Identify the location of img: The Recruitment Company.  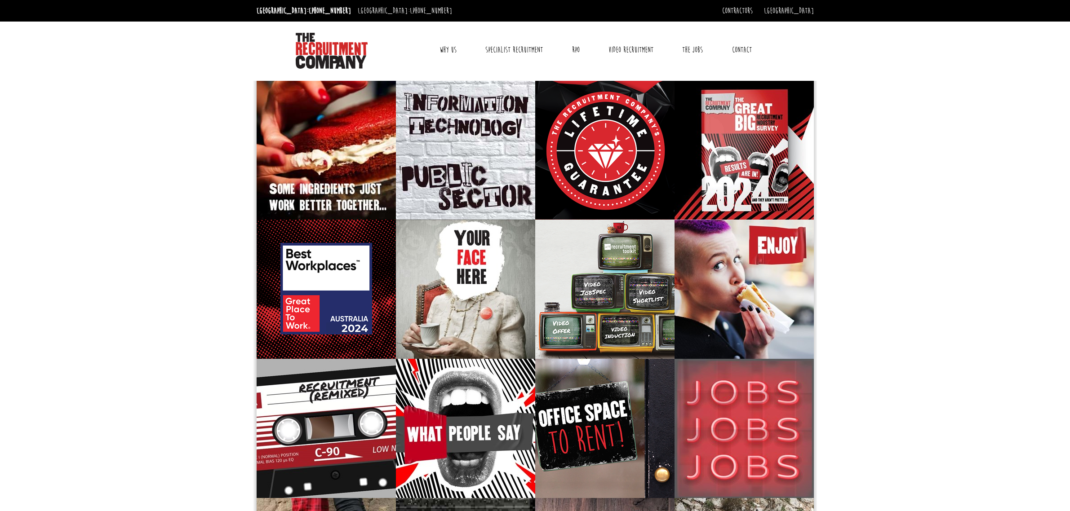
(332, 51).